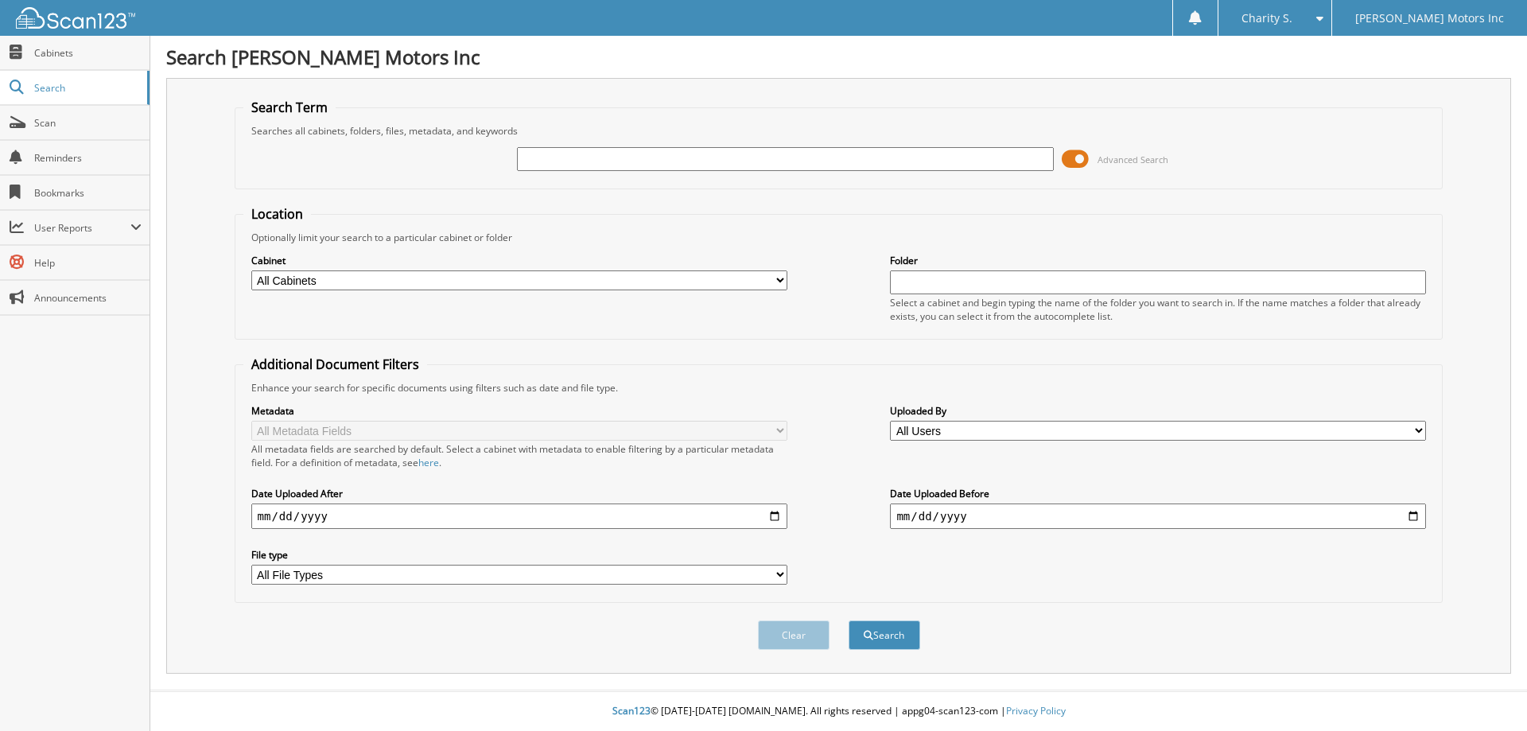  I want to click on div: Select a cabinet and begin typing the name of the folder you want to search in. If the name match..., so click(1158, 309).